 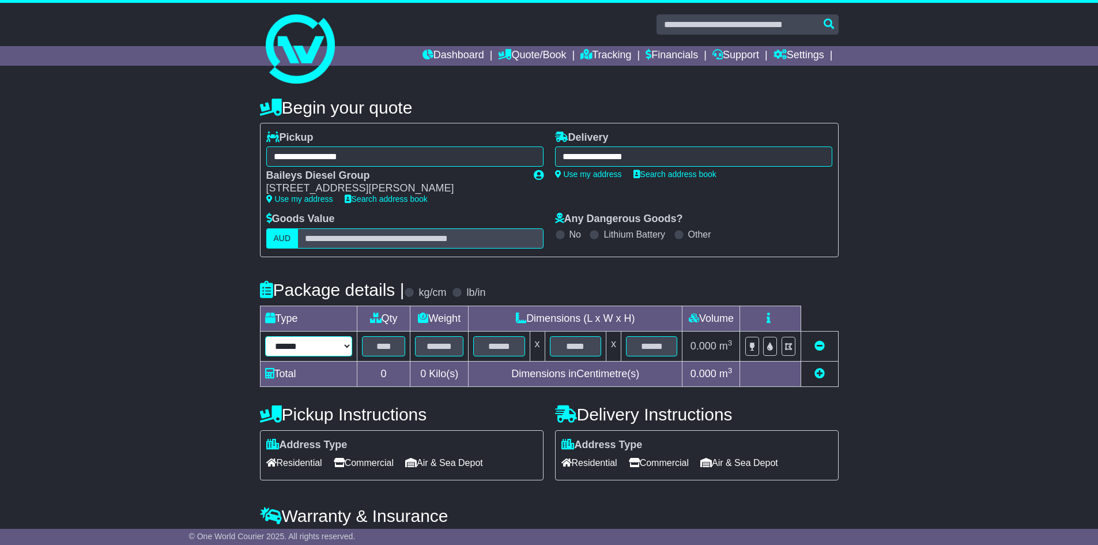 What do you see at coordinates (432, 293) in the screenshot?
I see `label: kg/cm` at bounding box center [432, 293].